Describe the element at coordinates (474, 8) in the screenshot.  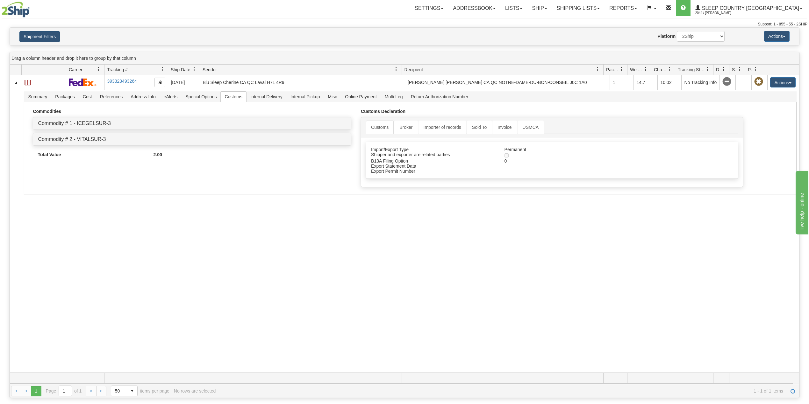
I see `a: Addressbook` at that location.